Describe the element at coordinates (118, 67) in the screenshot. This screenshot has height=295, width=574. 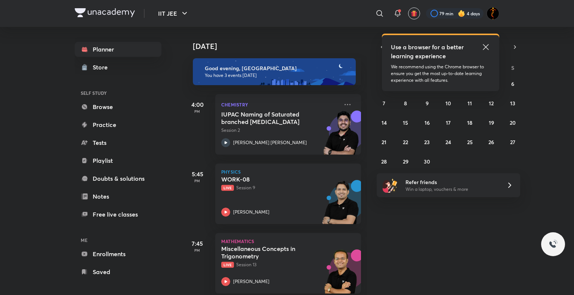
I see `a: Store` at that location.